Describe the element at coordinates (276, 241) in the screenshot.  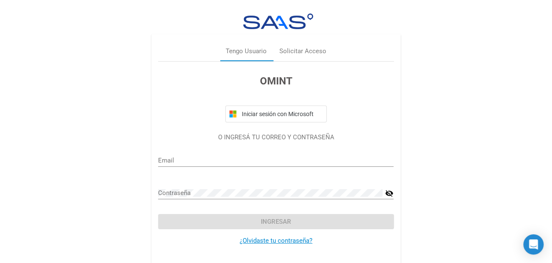
I see `a: ¿Olvidaste tu contraseña?` at that location.